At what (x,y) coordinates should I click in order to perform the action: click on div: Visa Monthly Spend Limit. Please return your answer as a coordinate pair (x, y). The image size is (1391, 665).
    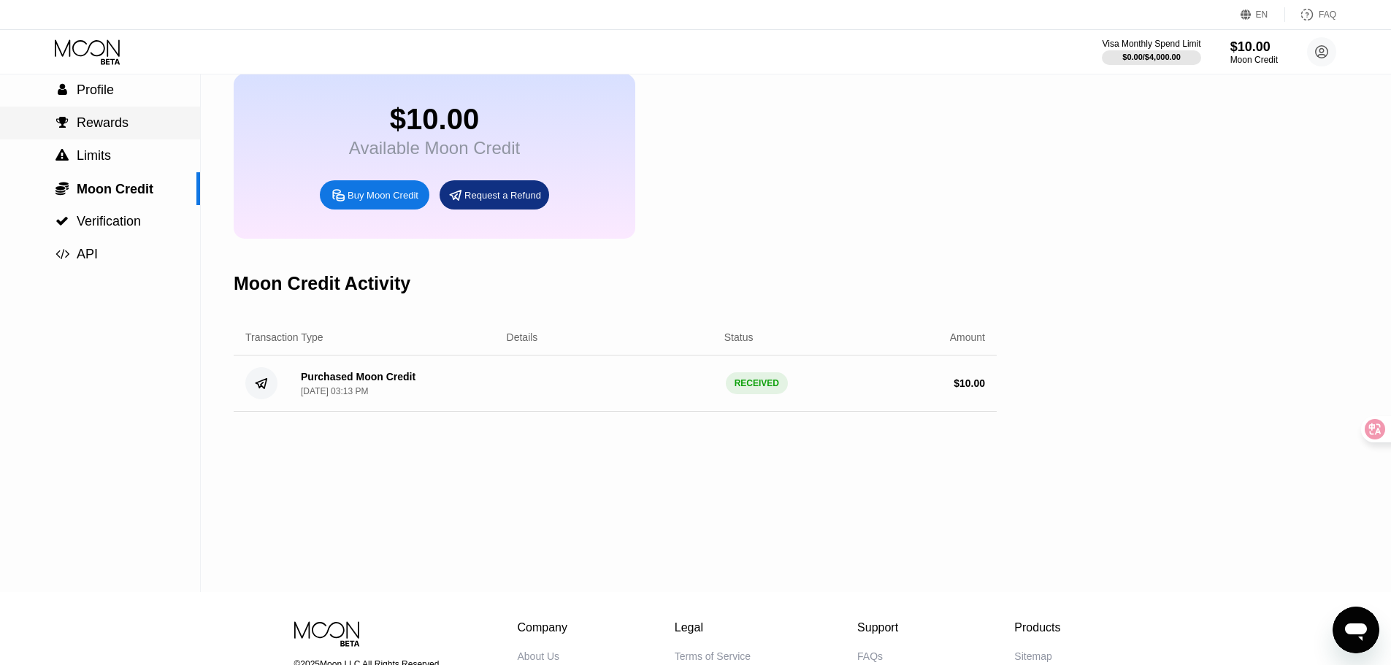
    Looking at the image, I should click on (1150, 44).